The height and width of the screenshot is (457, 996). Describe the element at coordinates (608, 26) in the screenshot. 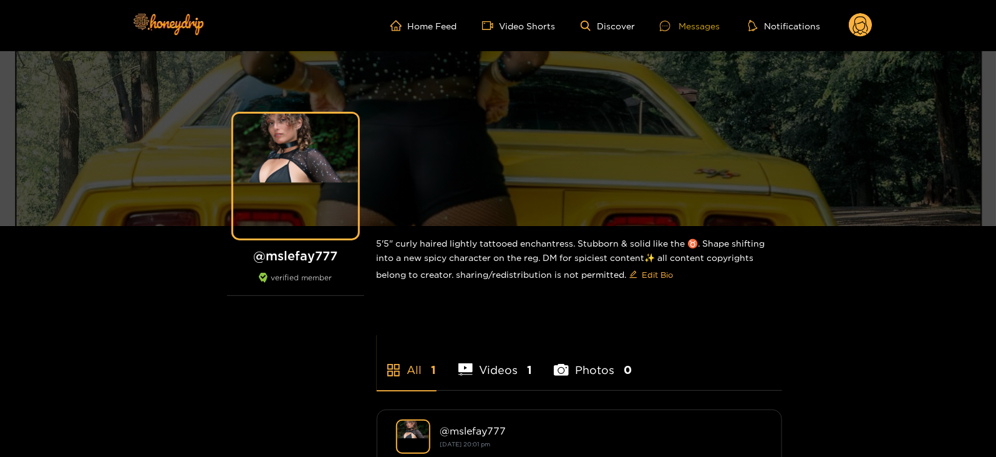

I see `a: Discover` at that location.